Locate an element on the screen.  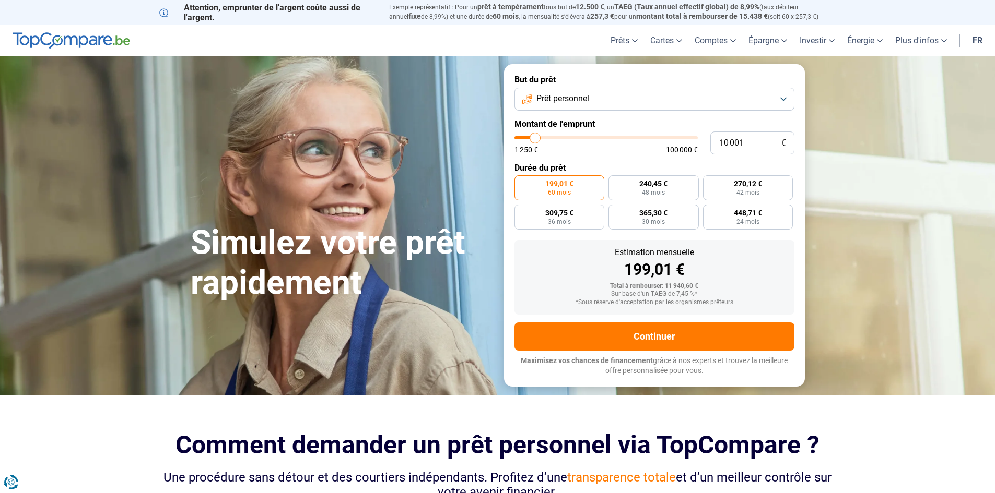
a: Plus d'infos is located at coordinates (921, 40).